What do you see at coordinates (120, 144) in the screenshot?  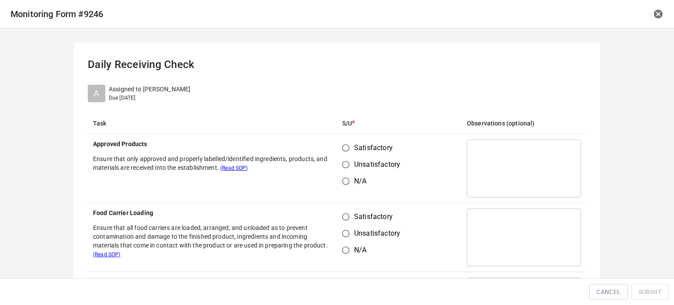 I see `b: Approved Products` at bounding box center [120, 144].